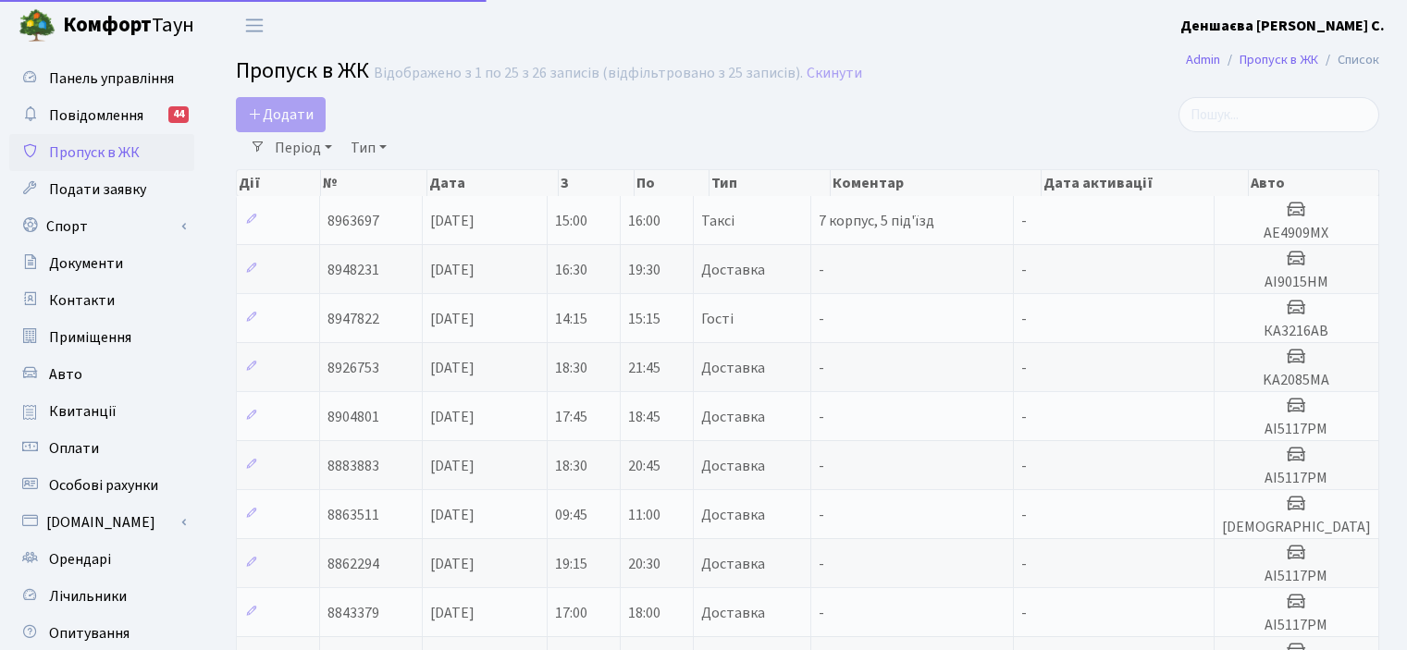 This screenshot has width=1407, height=650. What do you see at coordinates (571, 564) in the screenshot?
I see `span: 19:15` at bounding box center [571, 564].